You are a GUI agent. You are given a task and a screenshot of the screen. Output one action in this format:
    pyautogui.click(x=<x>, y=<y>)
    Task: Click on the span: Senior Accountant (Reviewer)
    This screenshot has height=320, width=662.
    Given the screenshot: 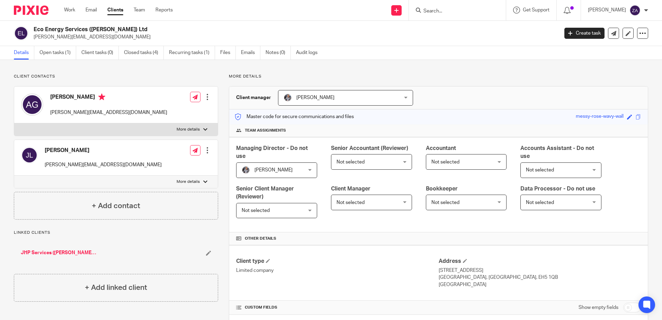 What is the action you would take?
    pyautogui.click(x=370, y=148)
    